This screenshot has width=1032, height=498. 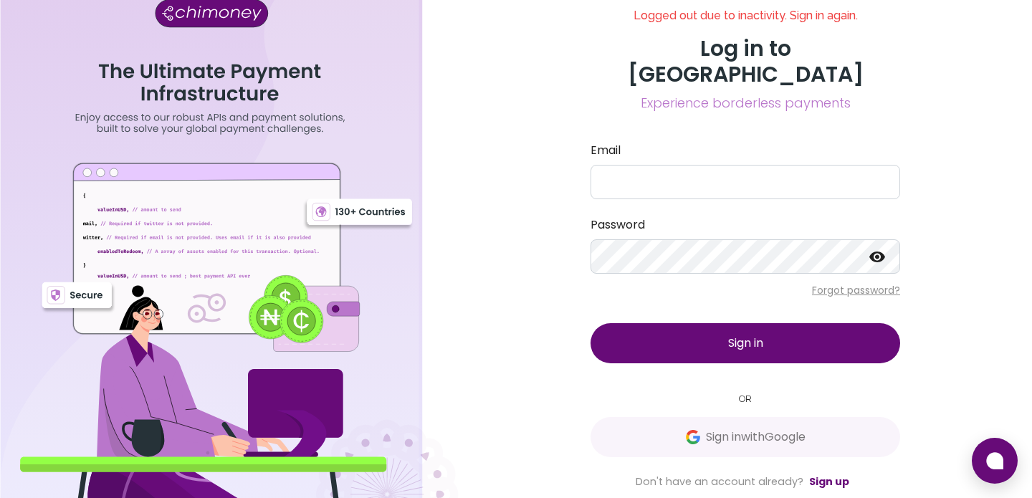 What do you see at coordinates (720, 482) in the screenshot?
I see `span: Don't have an account already?` at bounding box center [720, 482].